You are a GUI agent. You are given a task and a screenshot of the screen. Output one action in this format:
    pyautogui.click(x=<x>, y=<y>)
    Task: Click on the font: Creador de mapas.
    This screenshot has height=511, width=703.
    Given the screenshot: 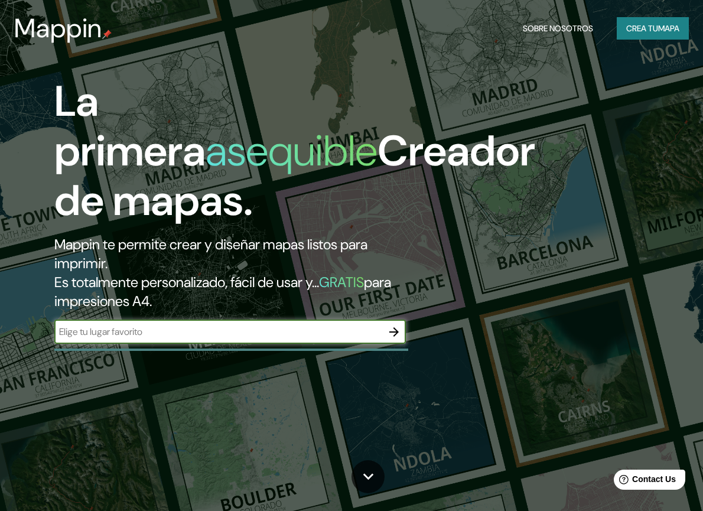 What is the action you would take?
    pyautogui.click(x=295, y=176)
    